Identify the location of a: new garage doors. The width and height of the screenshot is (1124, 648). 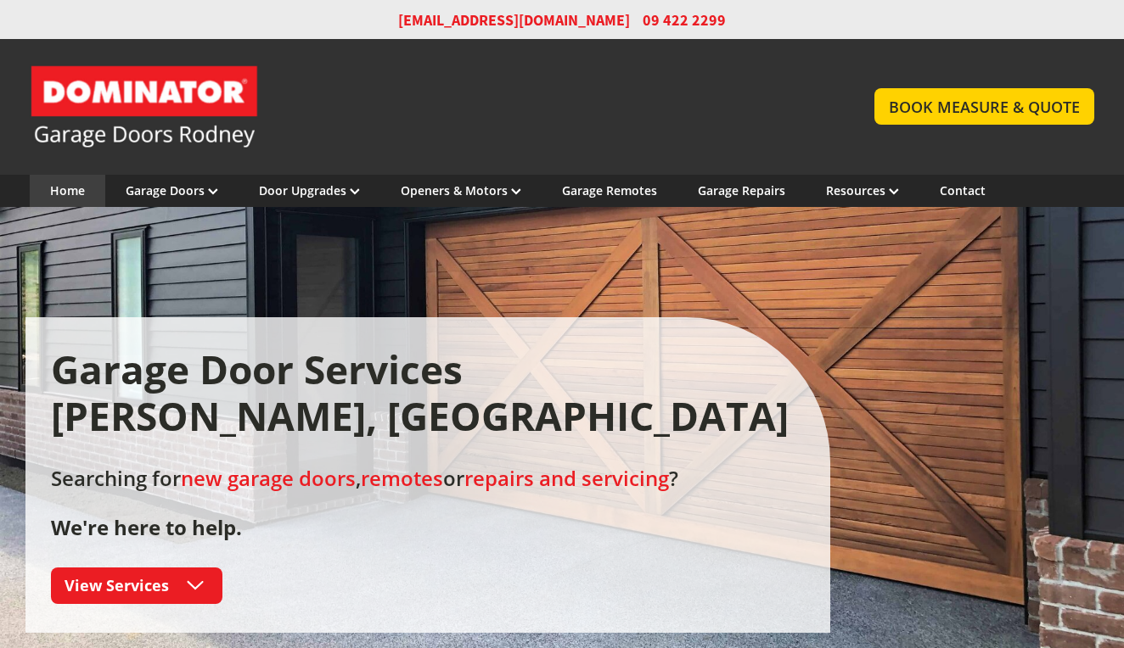
(268, 479).